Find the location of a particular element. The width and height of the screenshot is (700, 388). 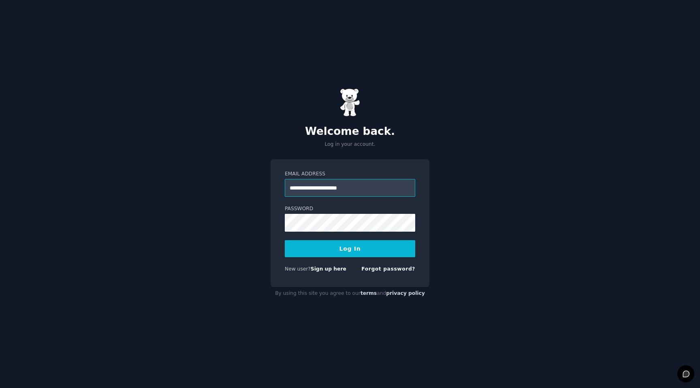

a: privacy policy is located at coordinates (405, 293).